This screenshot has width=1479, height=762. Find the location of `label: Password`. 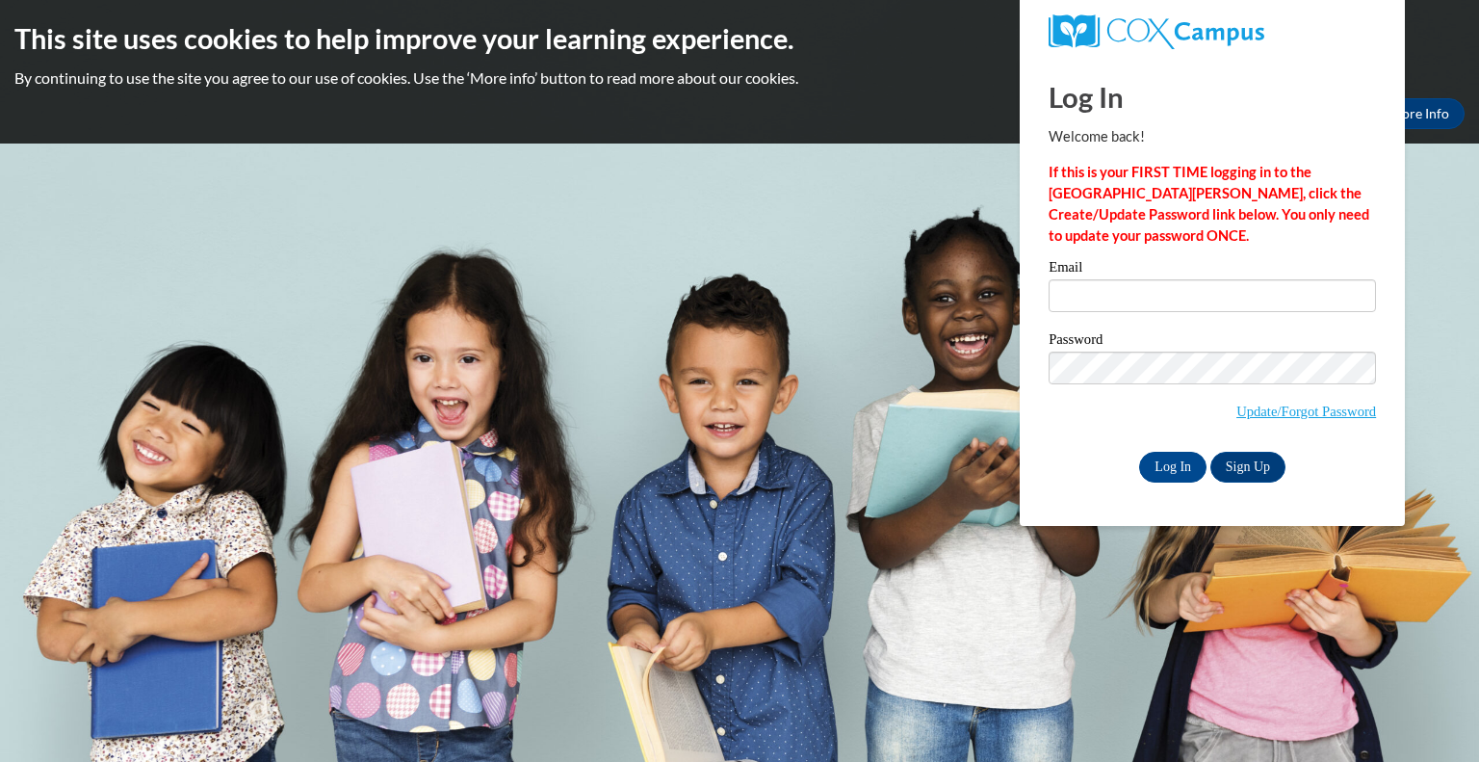

label: Password is located at coordinates (1213, 342).